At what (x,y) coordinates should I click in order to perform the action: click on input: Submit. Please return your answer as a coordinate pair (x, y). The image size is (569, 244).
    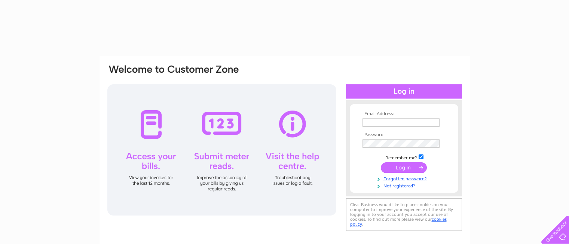
    Looking at the image, I should click on (404, 167).